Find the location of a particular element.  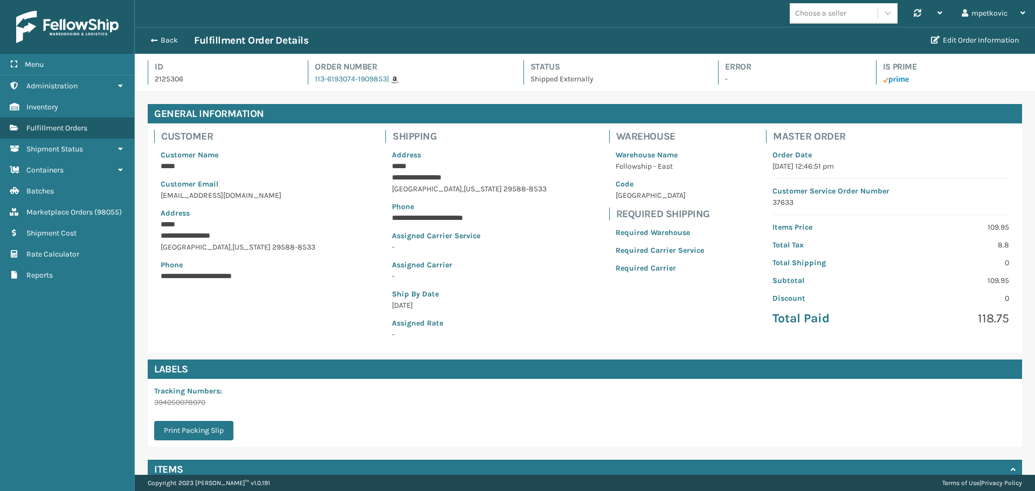

p: Items Price is located at coordinates (828, 227).